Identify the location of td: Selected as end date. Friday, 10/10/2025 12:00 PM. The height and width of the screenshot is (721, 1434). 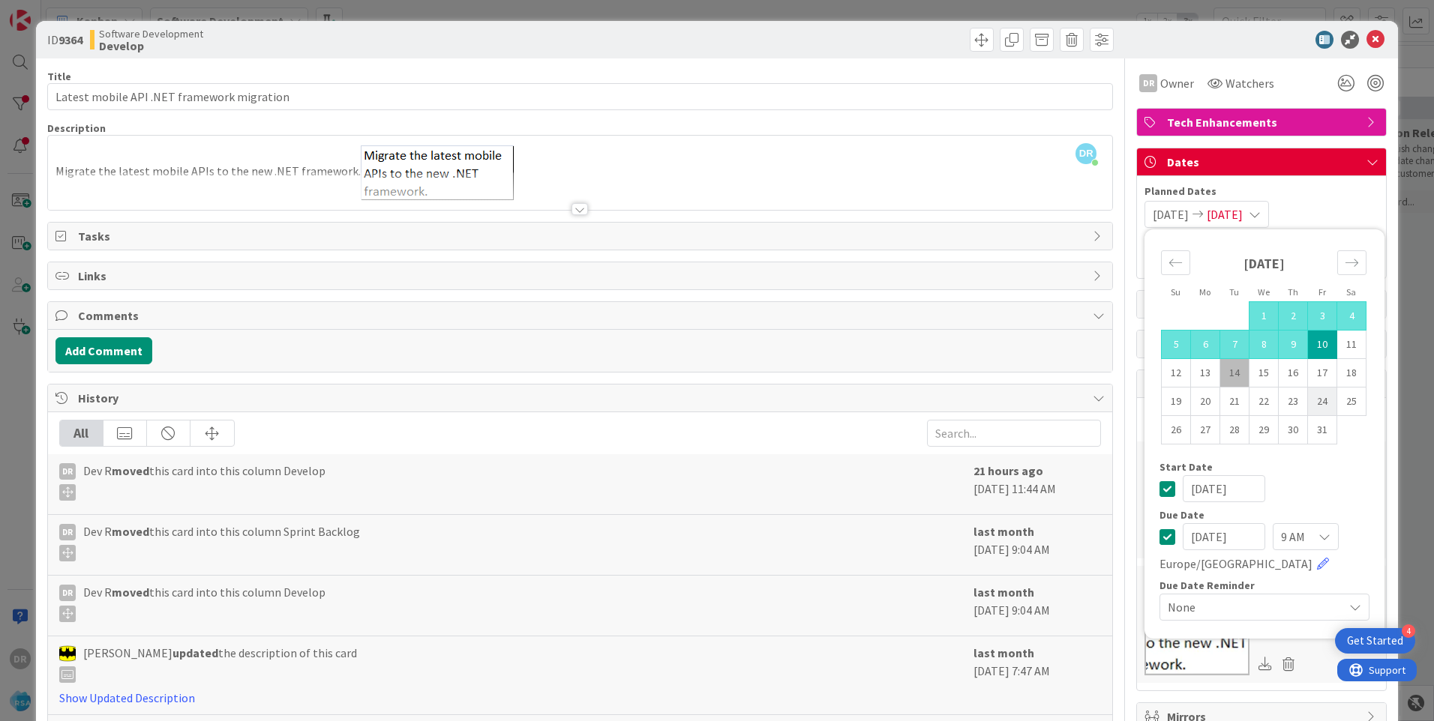
(1322, 345).